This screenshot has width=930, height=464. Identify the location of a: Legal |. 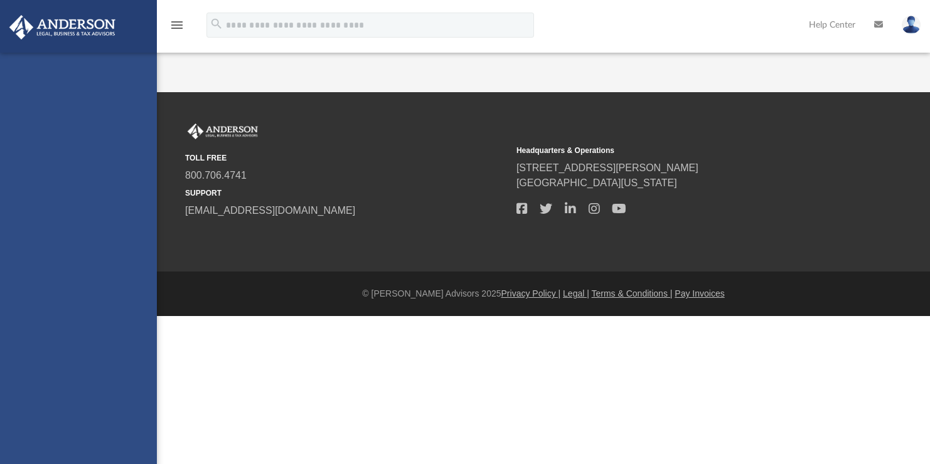
(576, 294).